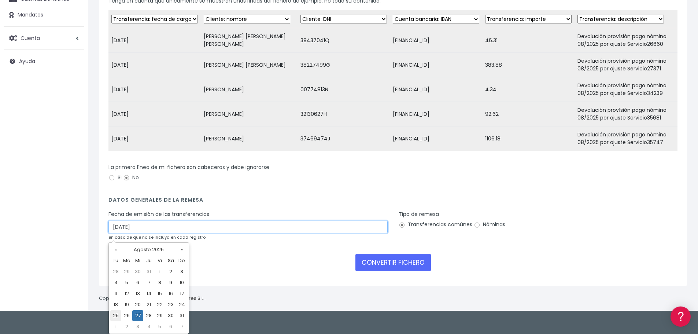  Describe the element at coordinates (528, 65) in the screenshot. I see `td: 383.88` at that location.